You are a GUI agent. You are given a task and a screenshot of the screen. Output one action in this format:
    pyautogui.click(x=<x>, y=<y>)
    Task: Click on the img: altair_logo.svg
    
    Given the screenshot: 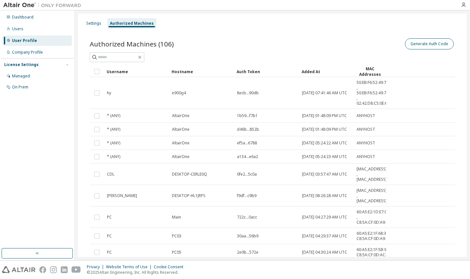 What is the action you would take?
    pyautogui.click(x=19, y=269)
    